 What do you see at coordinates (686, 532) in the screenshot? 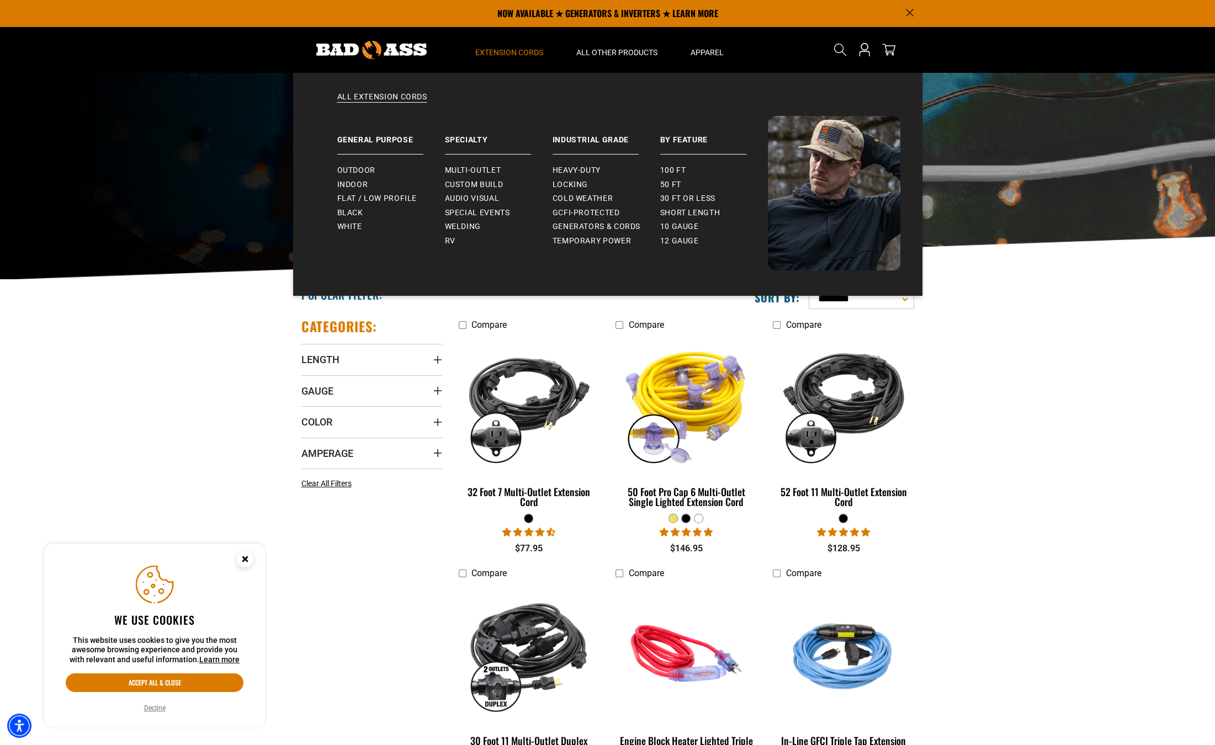
I see `span: 4.80 stars` at bounding box center [686, 532].